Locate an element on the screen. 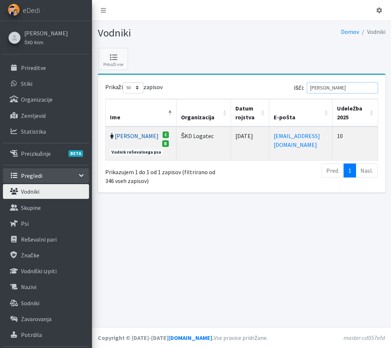  a: Skupine is located at coordinates (46, 208).